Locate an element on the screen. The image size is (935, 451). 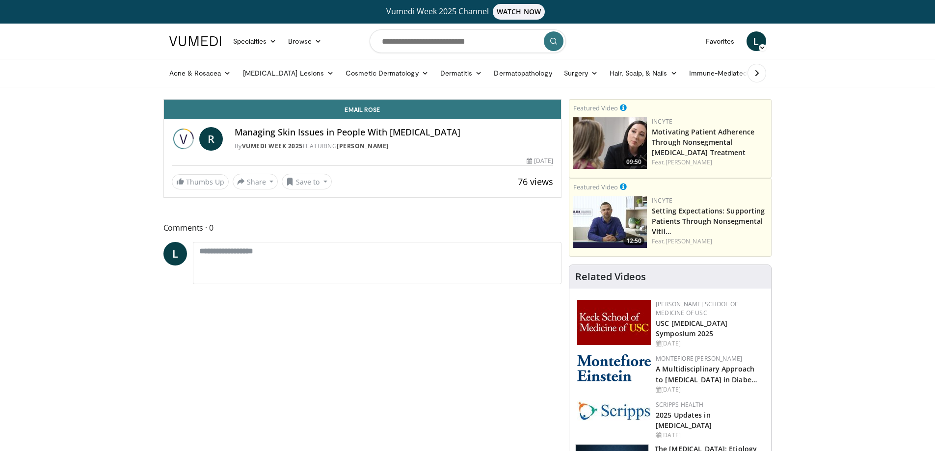
button: Share is located at coordinates (255, 182).